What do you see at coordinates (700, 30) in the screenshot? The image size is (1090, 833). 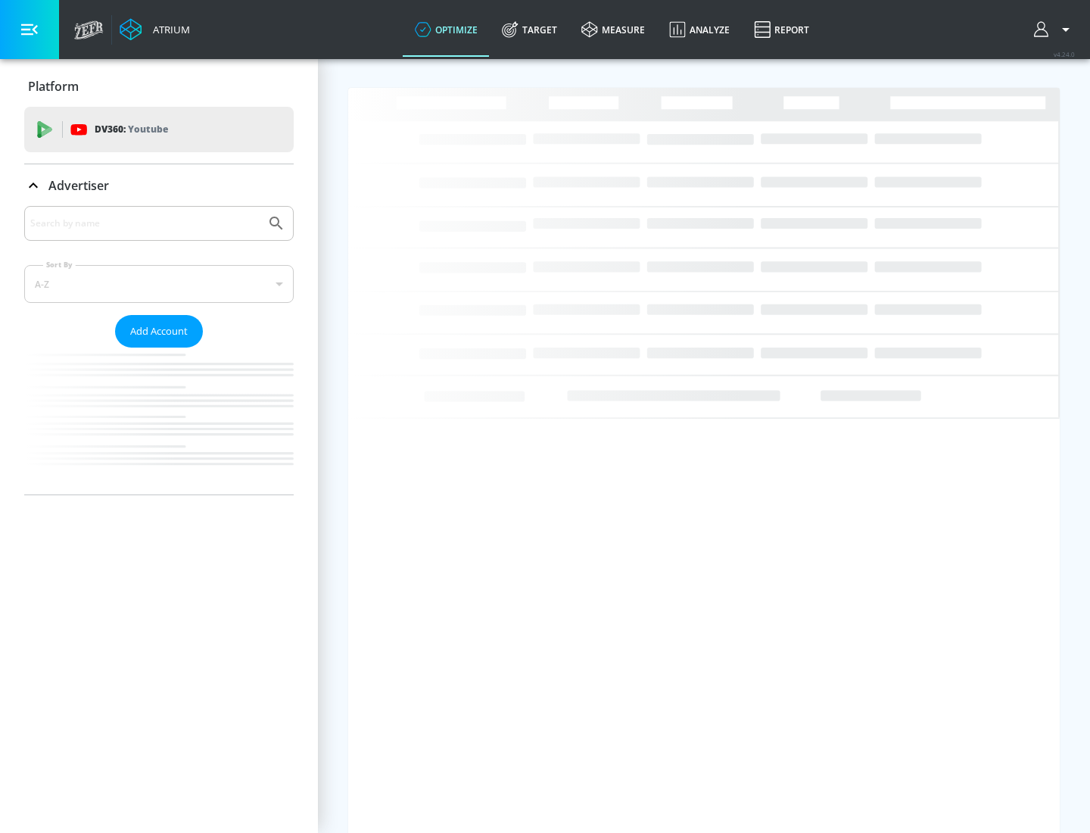 I see `a: Analyze` at bounding box center [700, 30].